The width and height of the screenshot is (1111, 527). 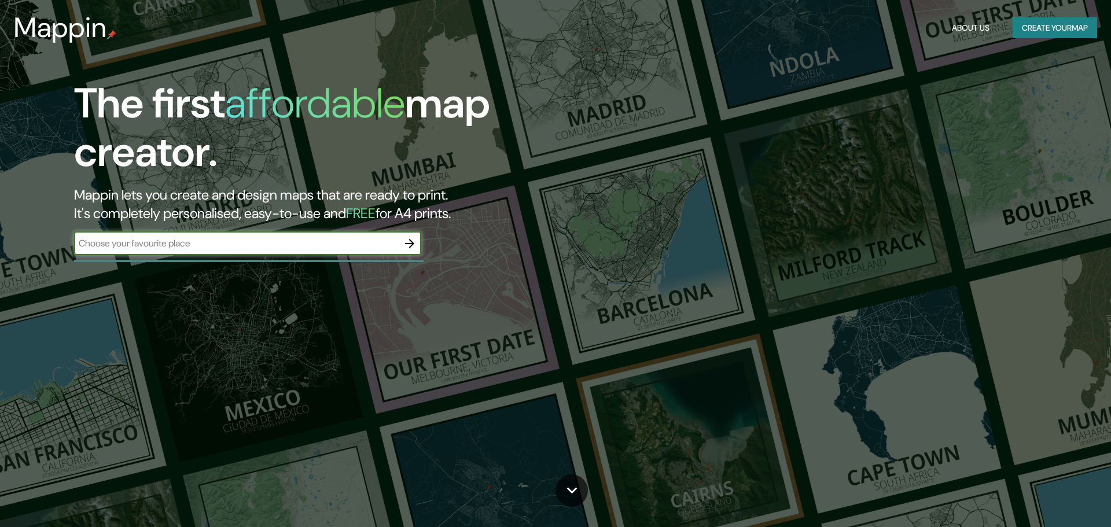 What do you see at coordinates (352, 204) in the screenshot?
I see `h2: Mappin lets you create and design maps that are ready to print. It's completely personalised, eas...` at bounding box center [352, 204].